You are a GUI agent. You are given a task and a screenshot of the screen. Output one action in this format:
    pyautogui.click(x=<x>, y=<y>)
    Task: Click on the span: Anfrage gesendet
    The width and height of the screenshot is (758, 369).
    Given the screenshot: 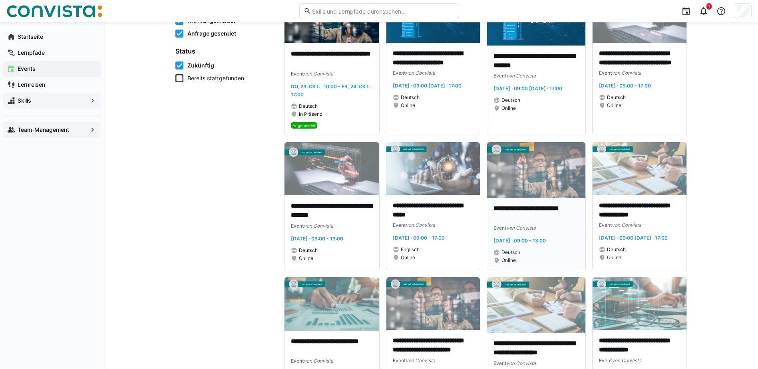 What is the action you would take?
    pyautogui.click(x=212, y=34)
    